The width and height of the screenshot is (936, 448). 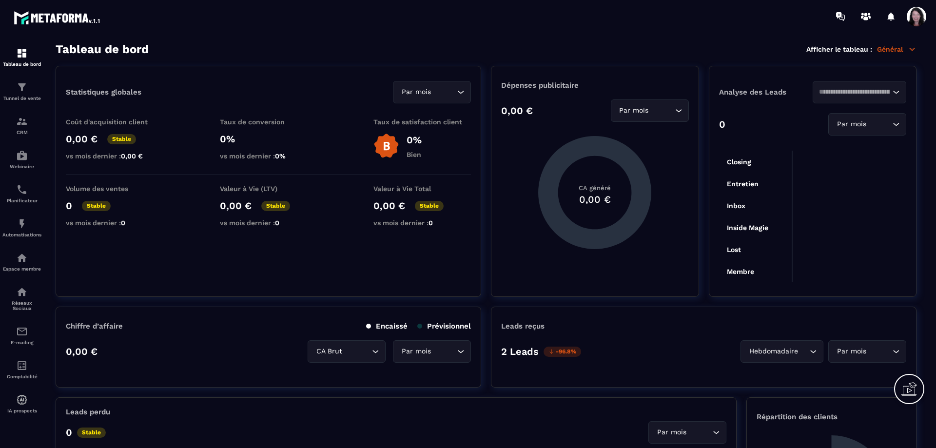 What do you see at coordinates (102, 49) in the screenshot?
I see `h3: Tableau de bord` at bounding box center [102, 49].